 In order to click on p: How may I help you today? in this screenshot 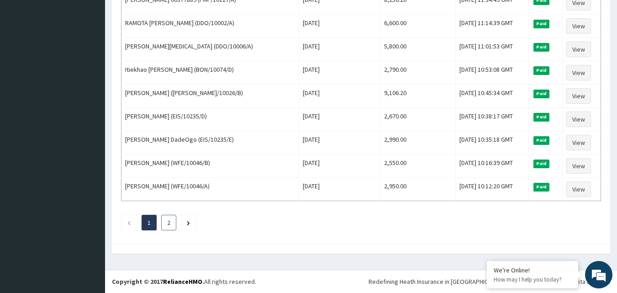, I will do `click(532, 279)`.